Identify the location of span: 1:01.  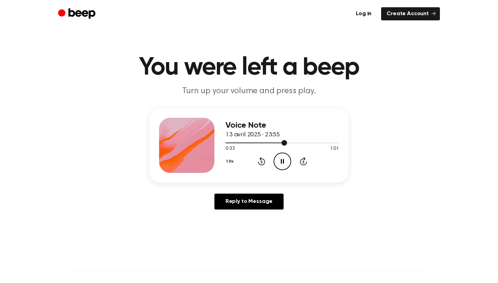
(334, 149).